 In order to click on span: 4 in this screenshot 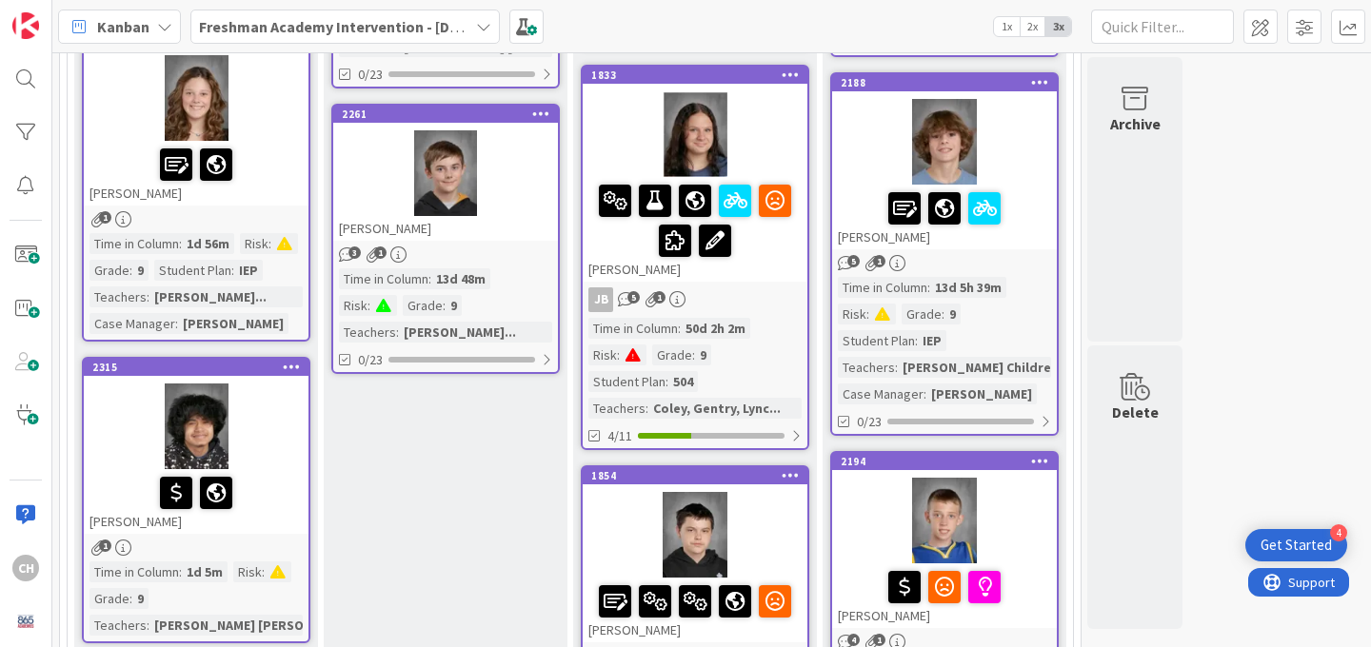, I will do `click(853, 640)`.